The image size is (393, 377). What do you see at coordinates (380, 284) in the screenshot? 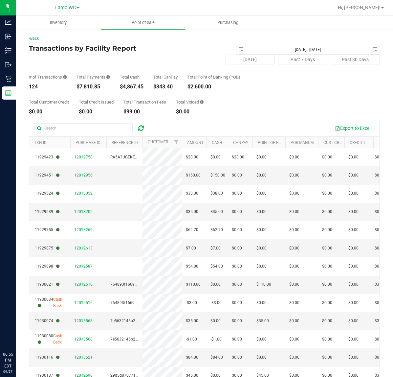
I see `span: $3.00` at bounding box center [380, 284].